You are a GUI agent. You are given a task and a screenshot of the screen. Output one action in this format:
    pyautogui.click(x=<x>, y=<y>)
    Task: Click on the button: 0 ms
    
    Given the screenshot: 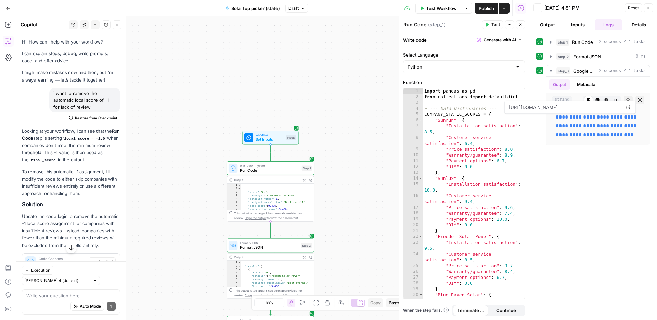 What is the action you would take?
    pyautogui.click(x=598, y=56)
    